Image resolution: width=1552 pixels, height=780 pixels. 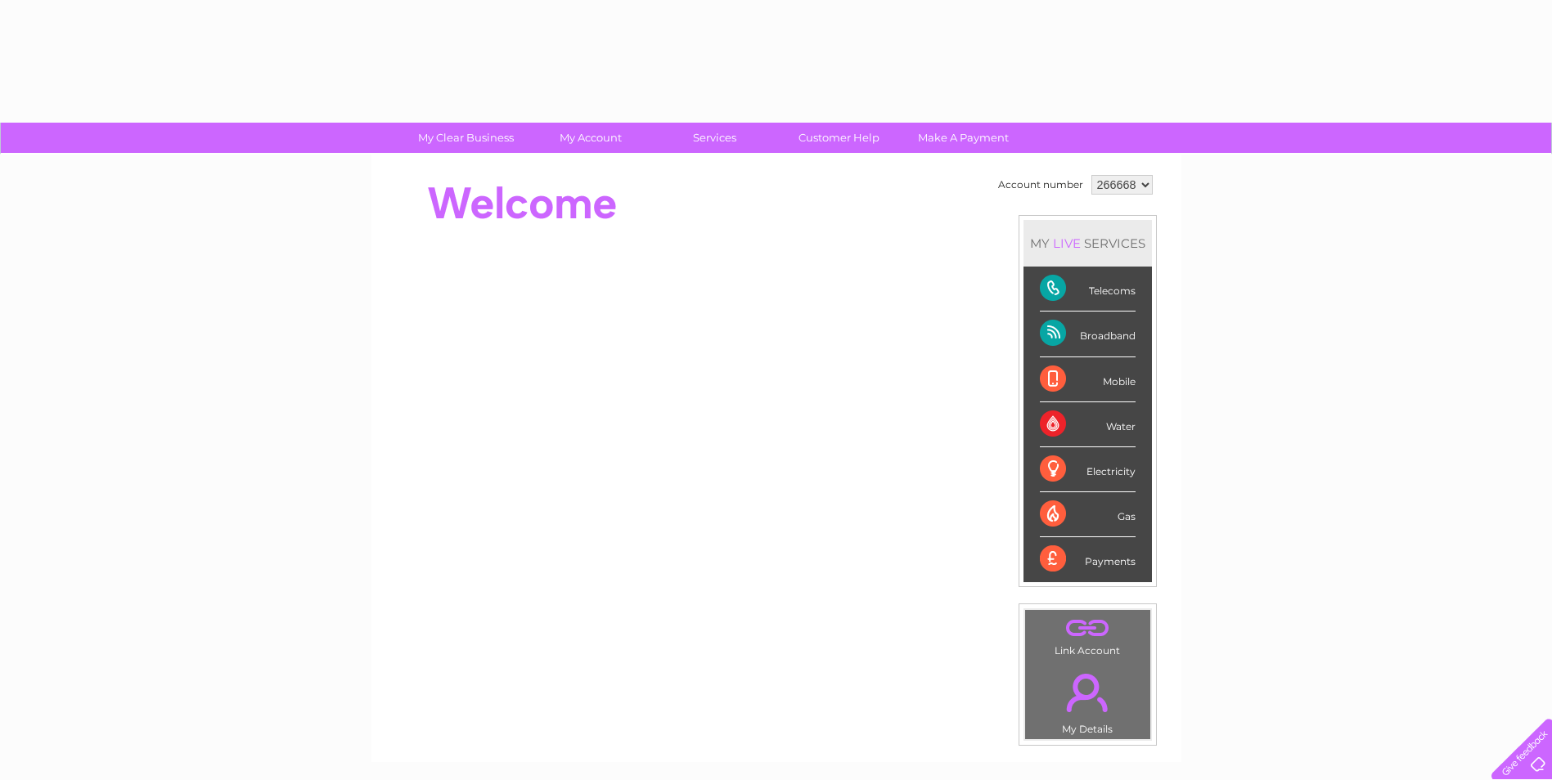 I want to click on a: My Account, so click(x=590, y=137).